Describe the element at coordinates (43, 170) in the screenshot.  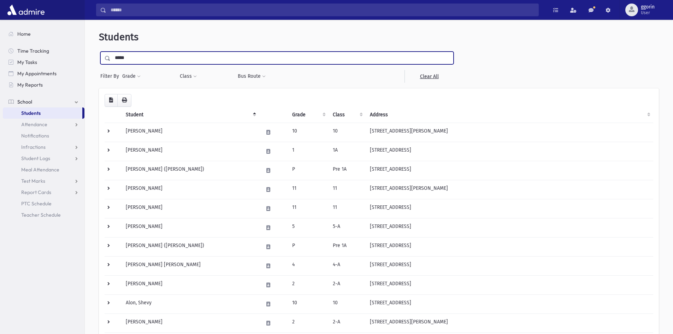
I see `a: Meal Attendance` at that location.